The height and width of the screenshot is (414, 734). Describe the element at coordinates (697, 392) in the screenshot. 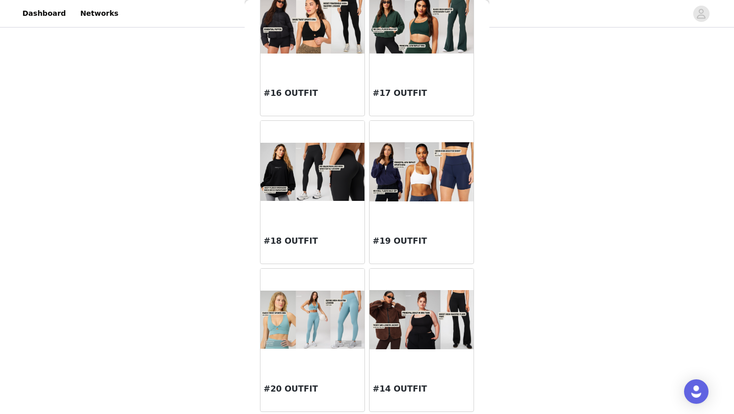

I see `div: Open Intercom Messenger` at that location.